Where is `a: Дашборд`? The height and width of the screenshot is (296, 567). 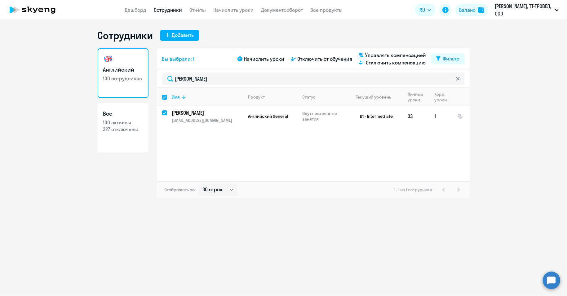 a: Дашборд is located at coordinates (136, 10).